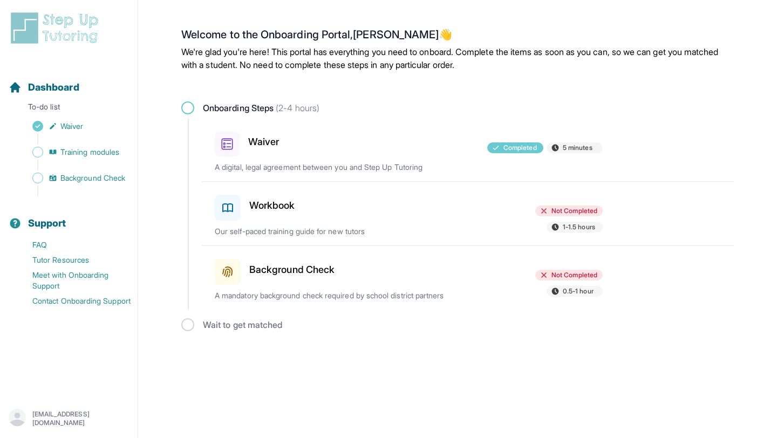 This screenshot has width=777, height=438. I want to click on span: 0.5-1 hour, so click(578, 291).